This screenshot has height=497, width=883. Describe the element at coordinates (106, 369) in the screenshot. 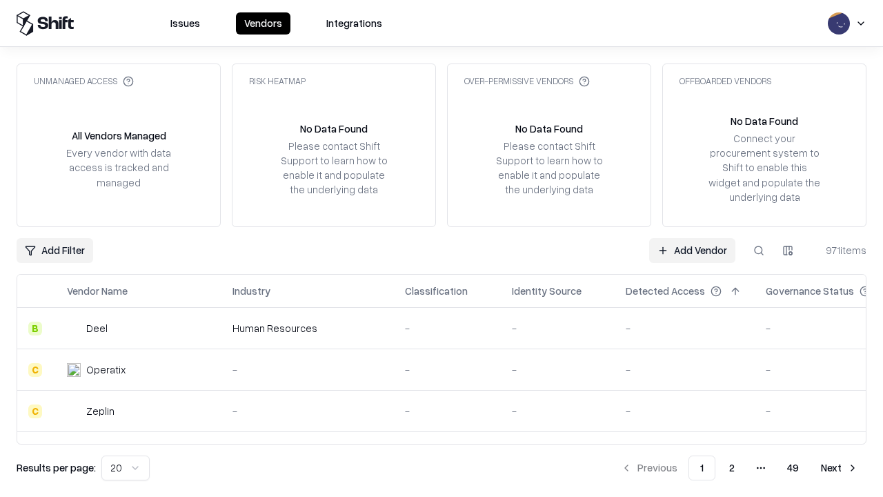

I see `div: Operatix` at that location.